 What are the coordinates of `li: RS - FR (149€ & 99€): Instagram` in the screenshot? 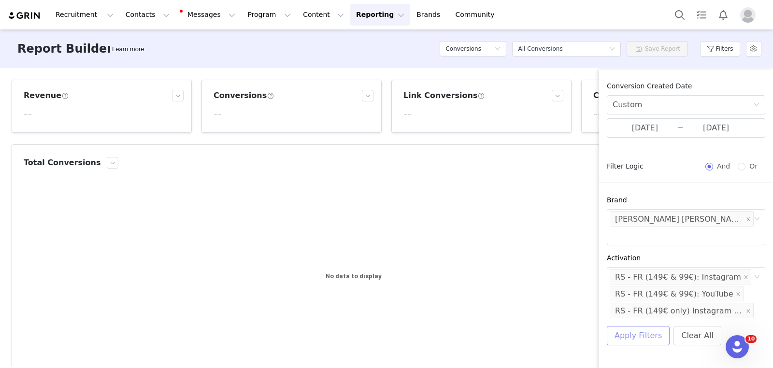 It's located at (681, 277).